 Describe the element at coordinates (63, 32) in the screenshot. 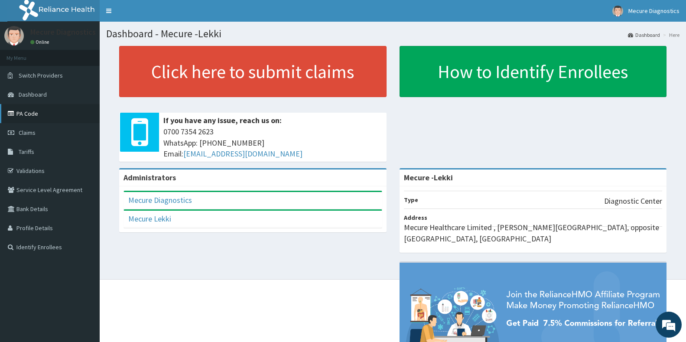

I see `p: Mecure Diagnostics` at that location.